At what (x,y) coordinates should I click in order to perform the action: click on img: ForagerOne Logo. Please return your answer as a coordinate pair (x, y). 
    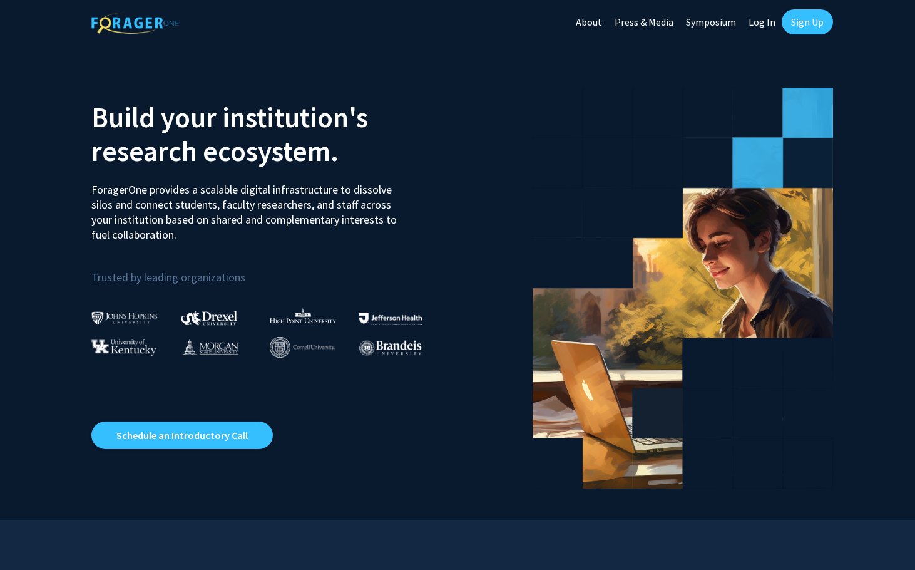
    Looking at the image, I should click on (135, 23).